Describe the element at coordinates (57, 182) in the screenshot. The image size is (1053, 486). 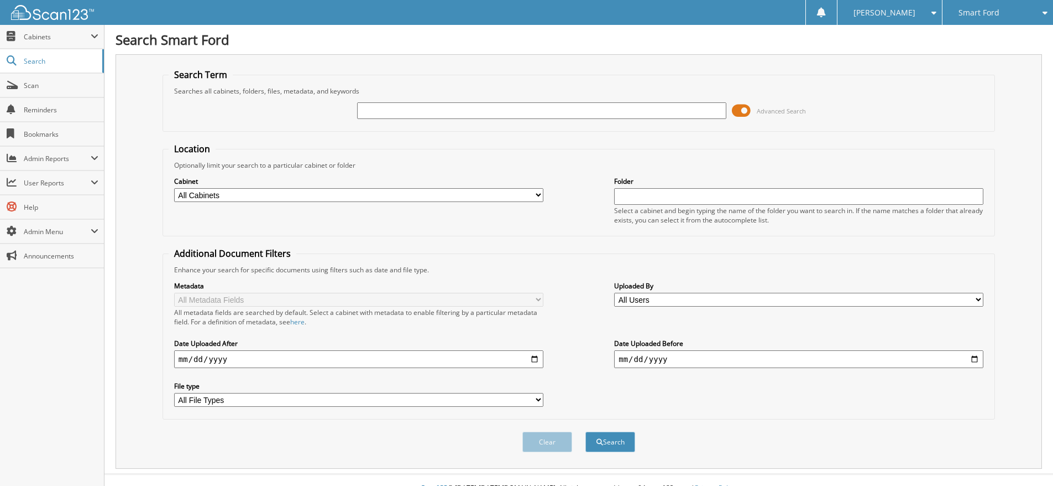
I see `span: User Reports` at that location.